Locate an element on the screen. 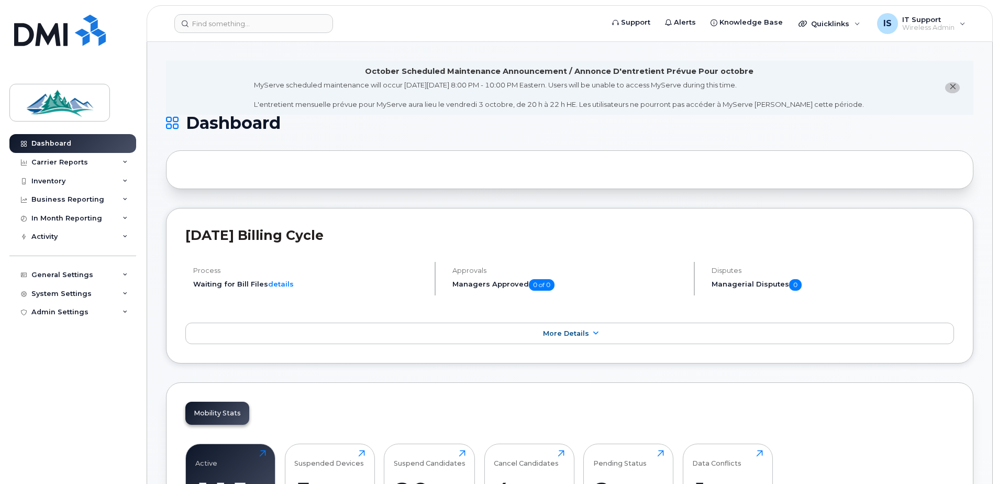 The image size is (998, 484). a: details is located at coordinates (281, 284).